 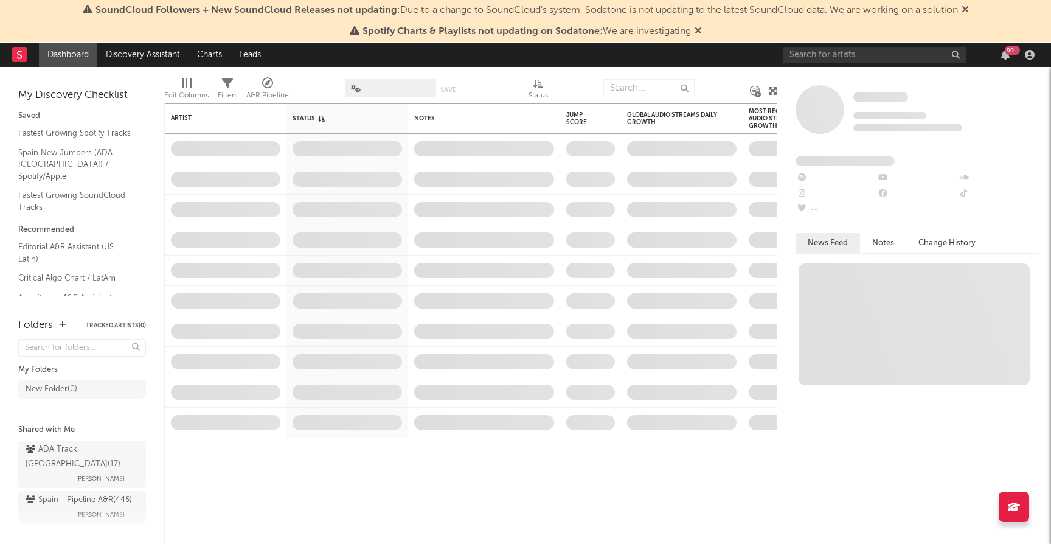 I want to click on a: Leads, so click(x=250, y=55).